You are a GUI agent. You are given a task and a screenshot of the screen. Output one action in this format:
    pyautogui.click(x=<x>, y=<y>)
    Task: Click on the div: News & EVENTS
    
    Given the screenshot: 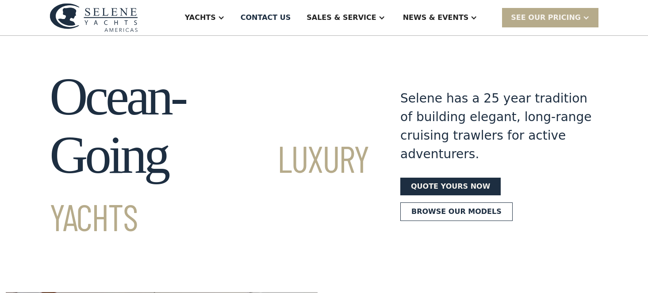 What is the action you would take?
    pyautogui.click(x=436, y=18)
    